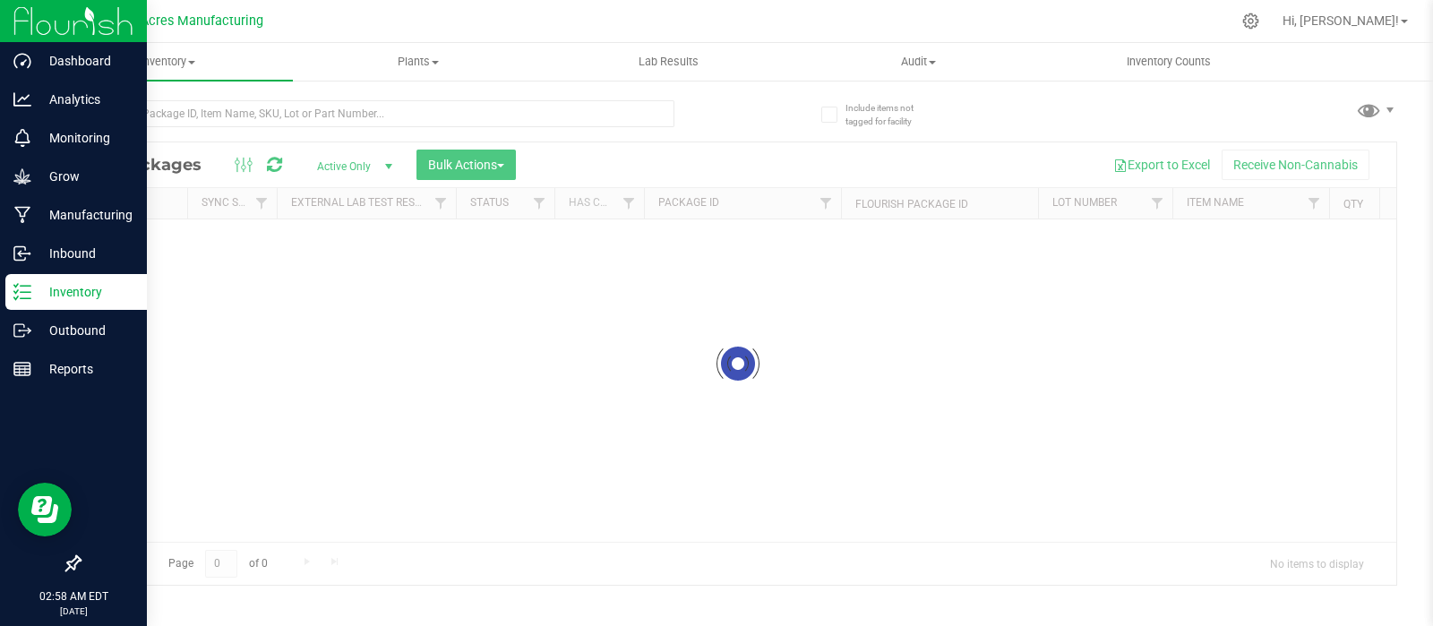 The image size is (1433, 626). What do you see at coordinates (417, 62) in the screenshot?
I see `a: Plants` at bounding box center [417, 62].